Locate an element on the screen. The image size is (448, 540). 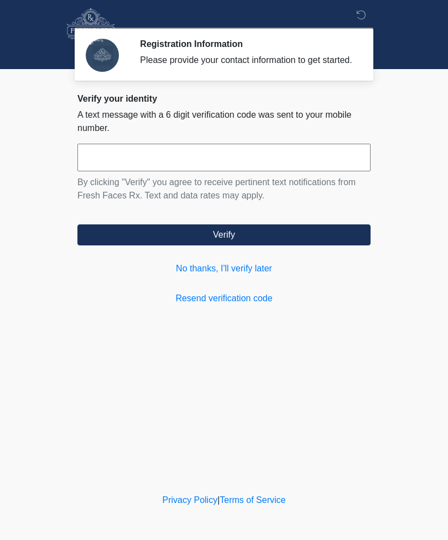
a: Terms of Service is located at coordinates (252, 500).